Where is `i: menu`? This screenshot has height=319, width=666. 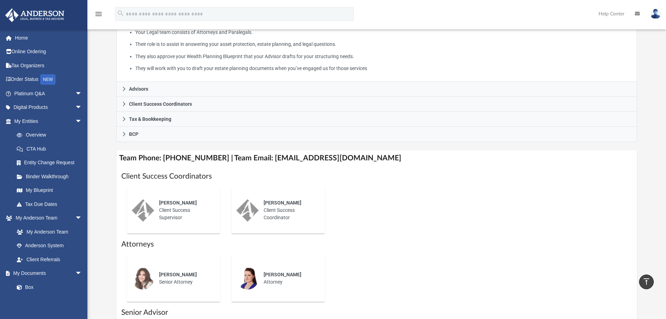 i: menu is located at coordinates (99, 14).